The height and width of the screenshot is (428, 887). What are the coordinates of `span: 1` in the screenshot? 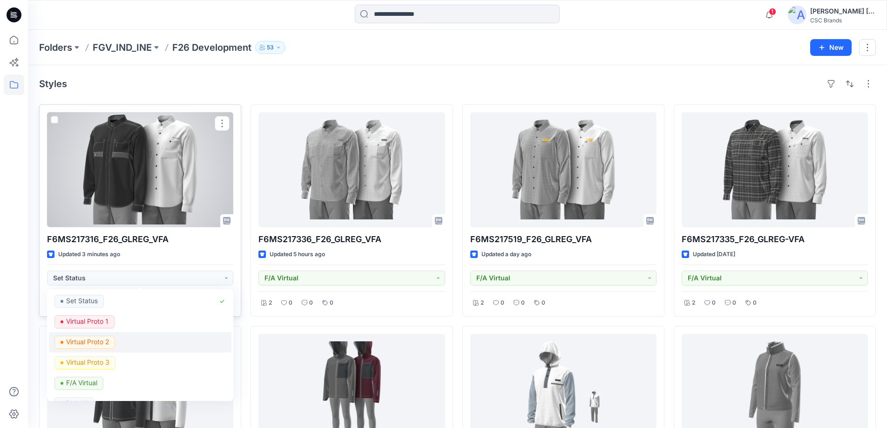 It's located at (773, 12).